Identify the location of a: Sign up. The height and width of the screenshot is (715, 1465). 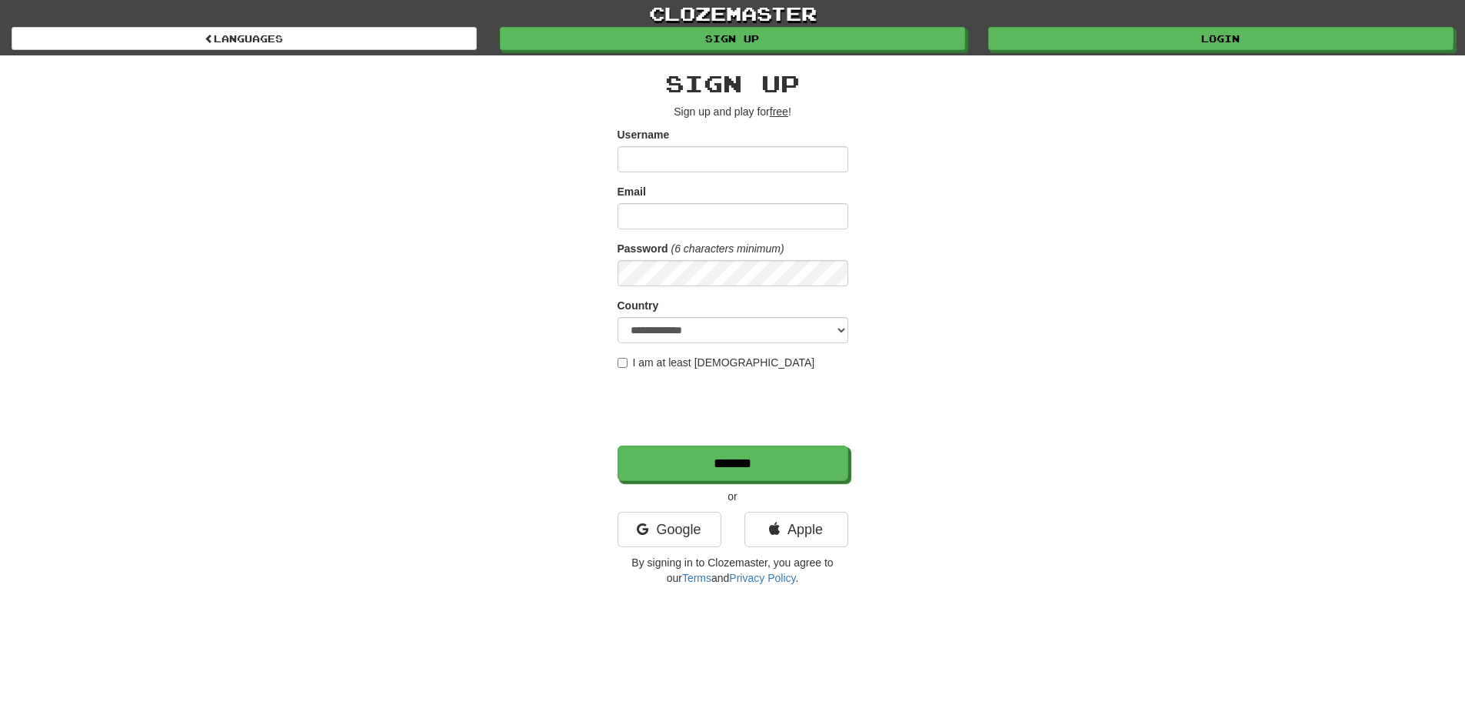
(732, 38).